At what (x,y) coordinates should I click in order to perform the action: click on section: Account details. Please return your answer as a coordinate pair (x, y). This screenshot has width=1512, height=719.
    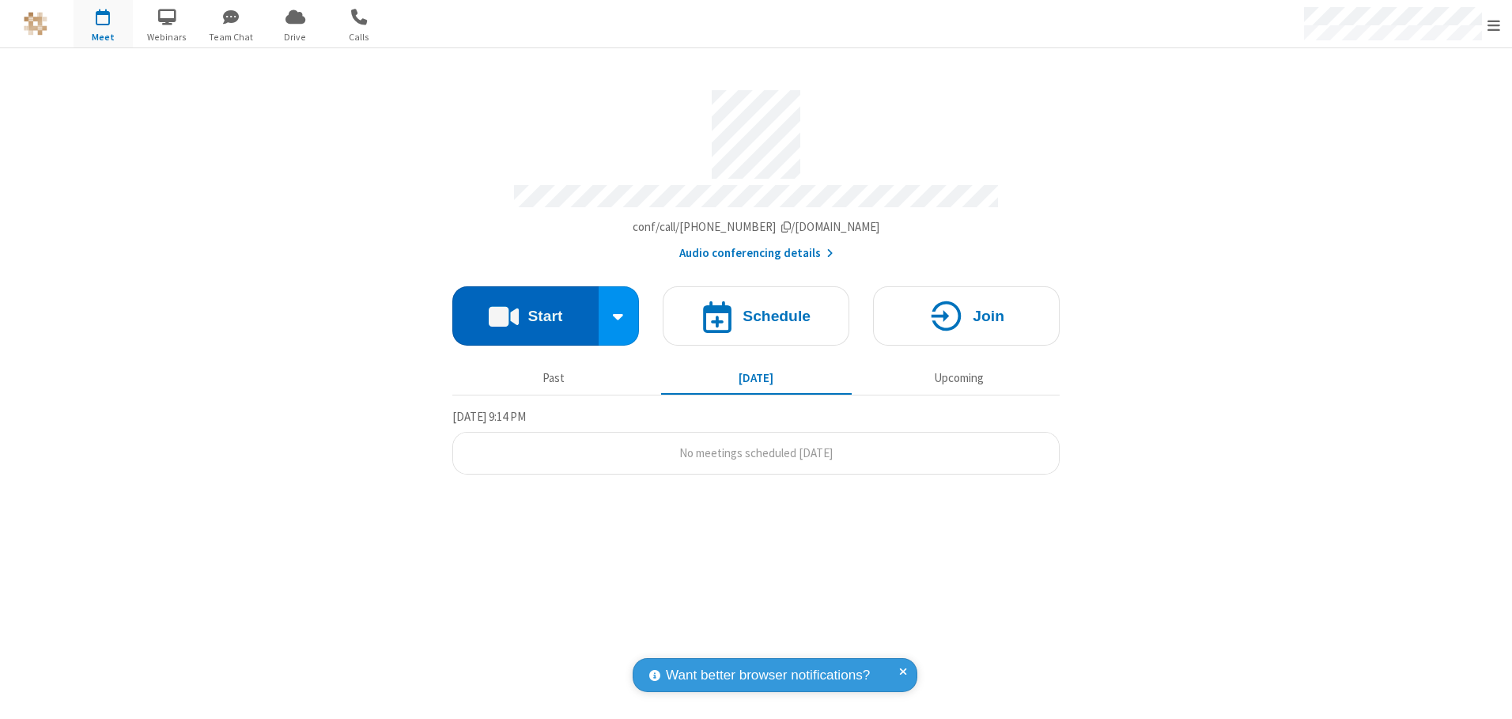
    Looking at the image, I should click on (756, 170).